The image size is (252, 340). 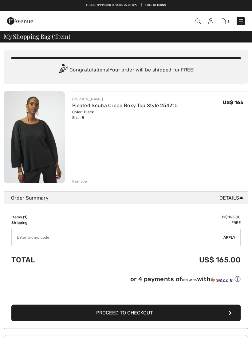 What do you see at coordinates (225, 21) in the screenshot?
I see `a: 1` at bounding box center [225, 21].